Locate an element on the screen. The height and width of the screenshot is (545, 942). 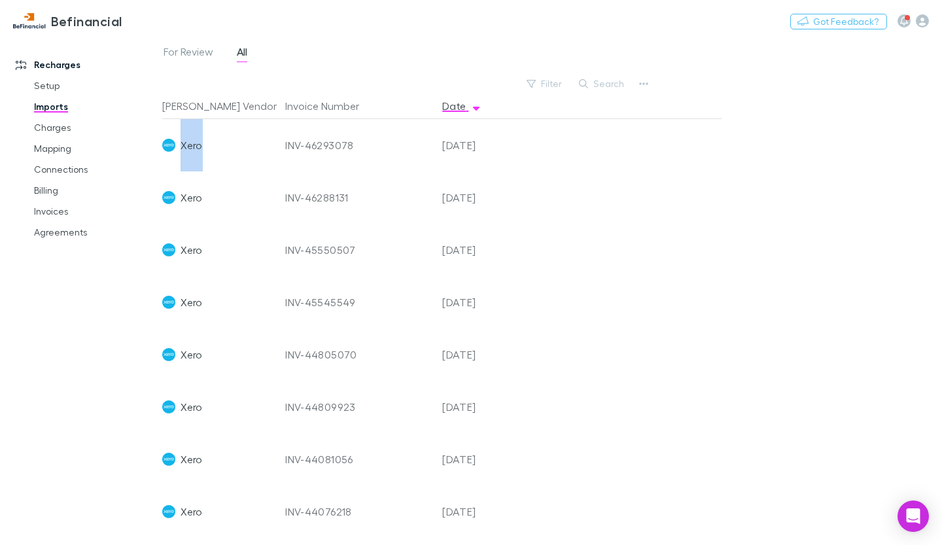
button: Filter is located at coordinates (545, 84).